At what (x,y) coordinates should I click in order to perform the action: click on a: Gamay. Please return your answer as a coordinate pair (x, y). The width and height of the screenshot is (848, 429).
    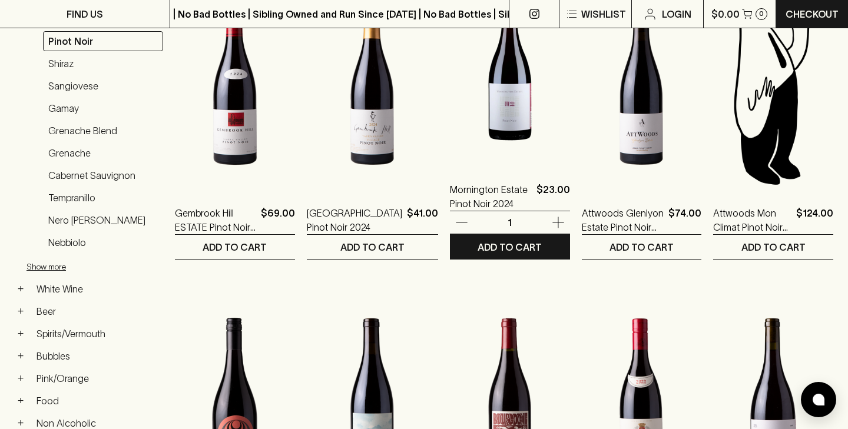
    Looking at the image, I should click on (103, 108).